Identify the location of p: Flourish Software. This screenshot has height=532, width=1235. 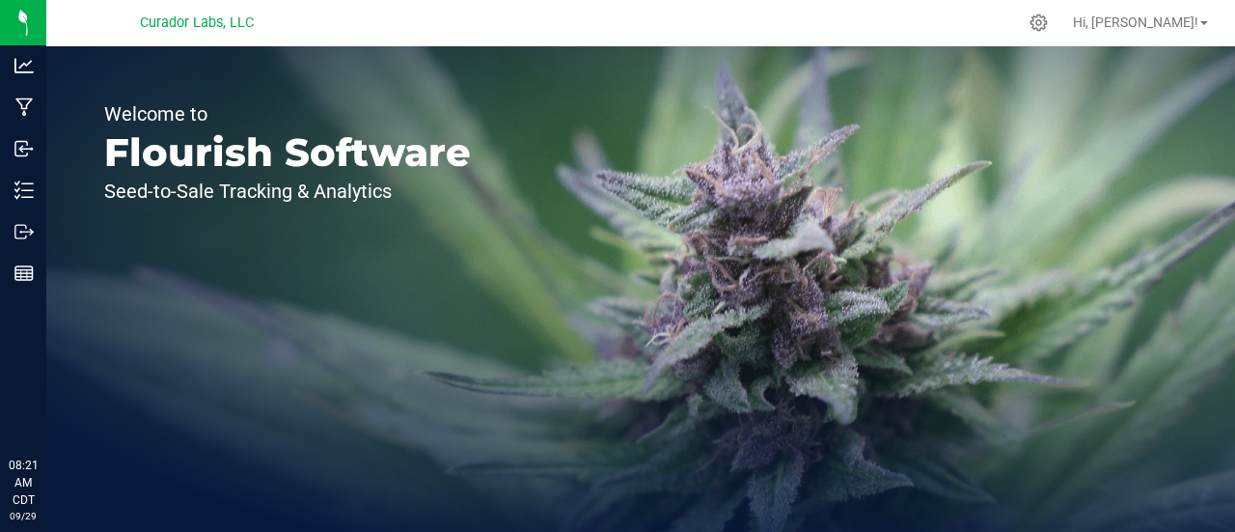
(288, 152).